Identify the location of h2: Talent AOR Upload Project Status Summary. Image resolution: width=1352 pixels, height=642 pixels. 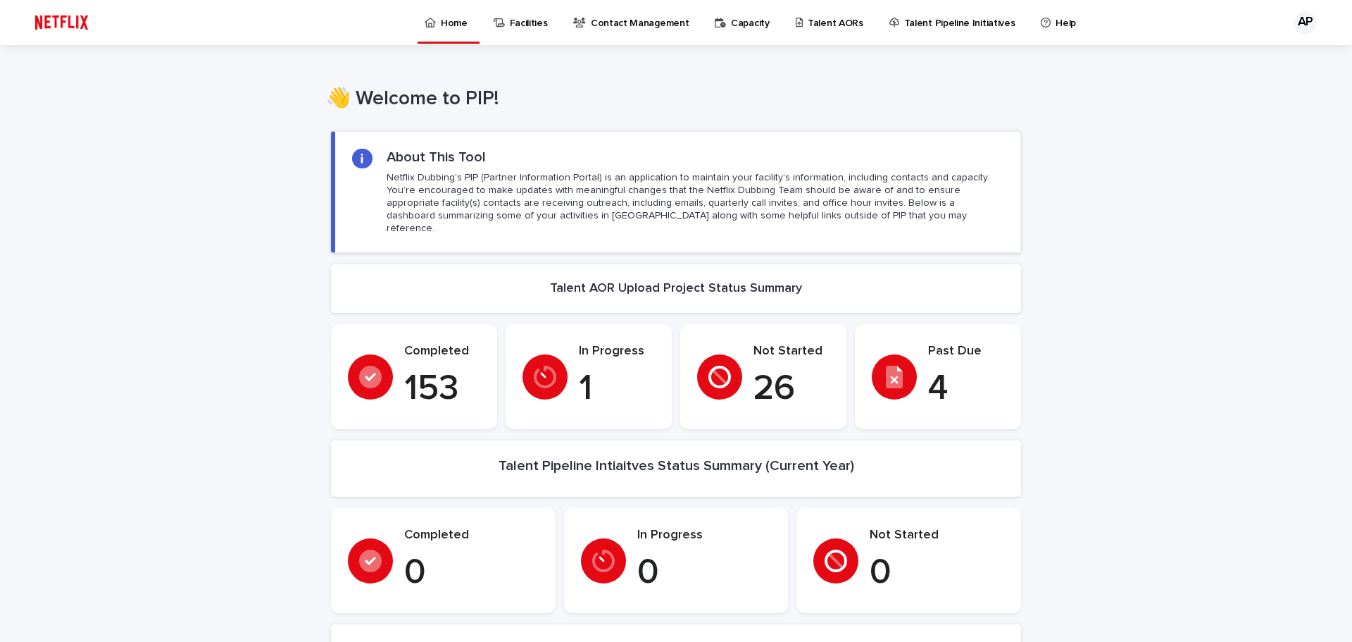
(676, 289).